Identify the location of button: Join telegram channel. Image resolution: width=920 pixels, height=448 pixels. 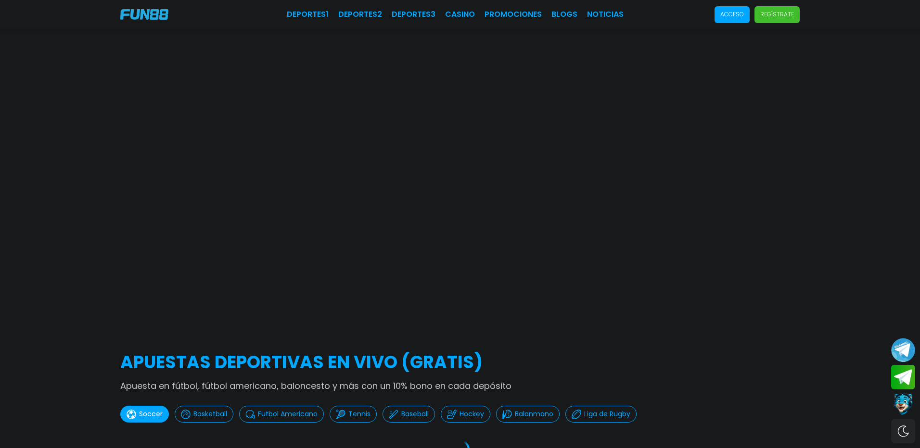
(903, 350).